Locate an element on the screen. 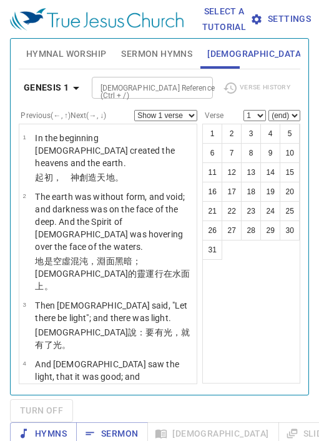  span: 4 is located at coordinates (24, 363).